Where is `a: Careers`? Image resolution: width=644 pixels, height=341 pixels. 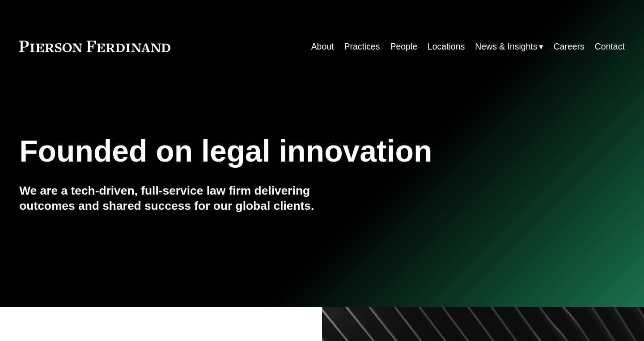 a: Careers is located at coordinates (568, 46).